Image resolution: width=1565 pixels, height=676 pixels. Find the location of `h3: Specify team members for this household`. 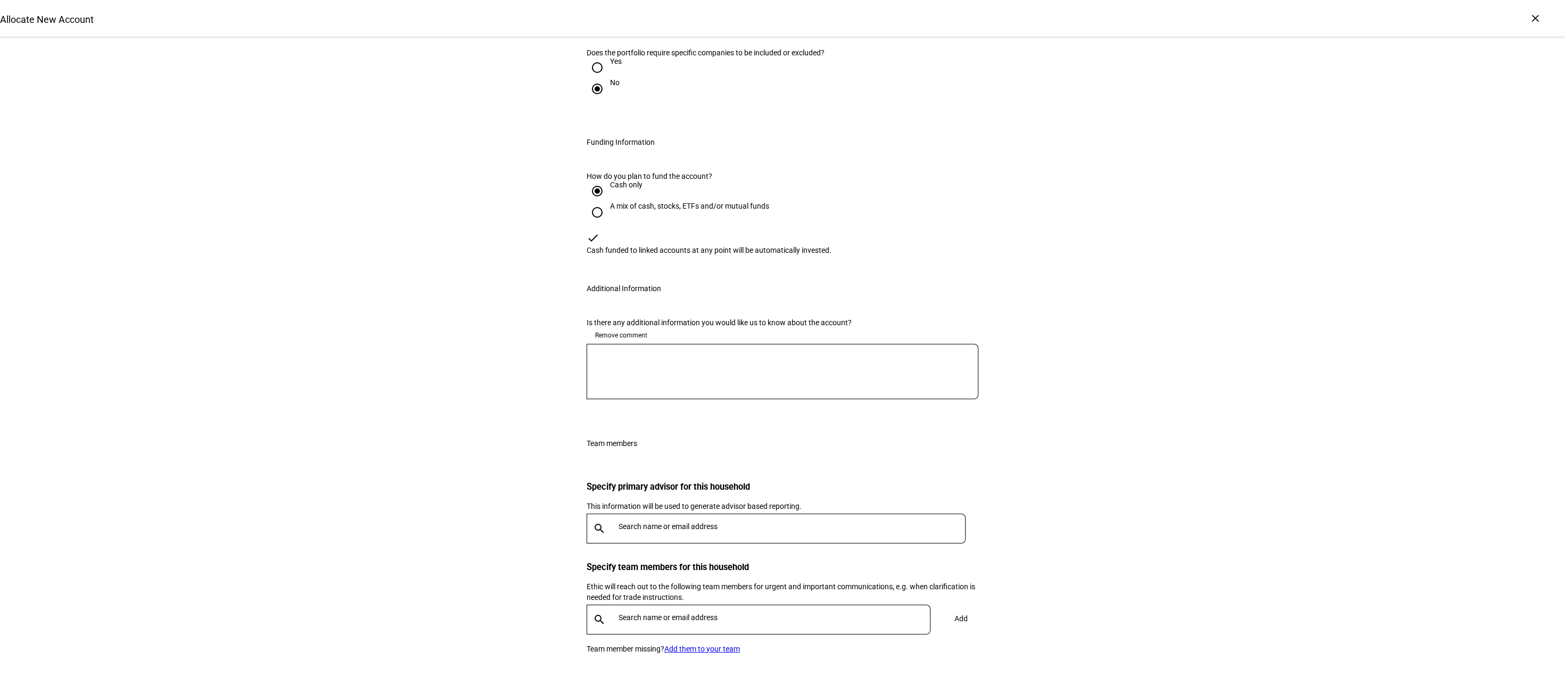

h3: Specify team members for this household is located at coordinates (783, 567).